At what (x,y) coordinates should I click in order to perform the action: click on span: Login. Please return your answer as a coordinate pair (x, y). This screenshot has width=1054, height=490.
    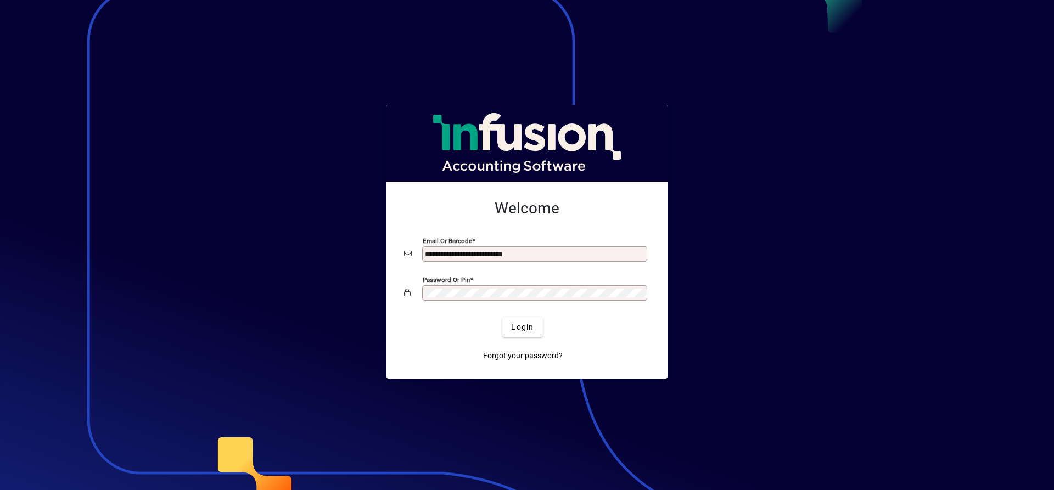
    Looking at the image, I should click on (522, 327).